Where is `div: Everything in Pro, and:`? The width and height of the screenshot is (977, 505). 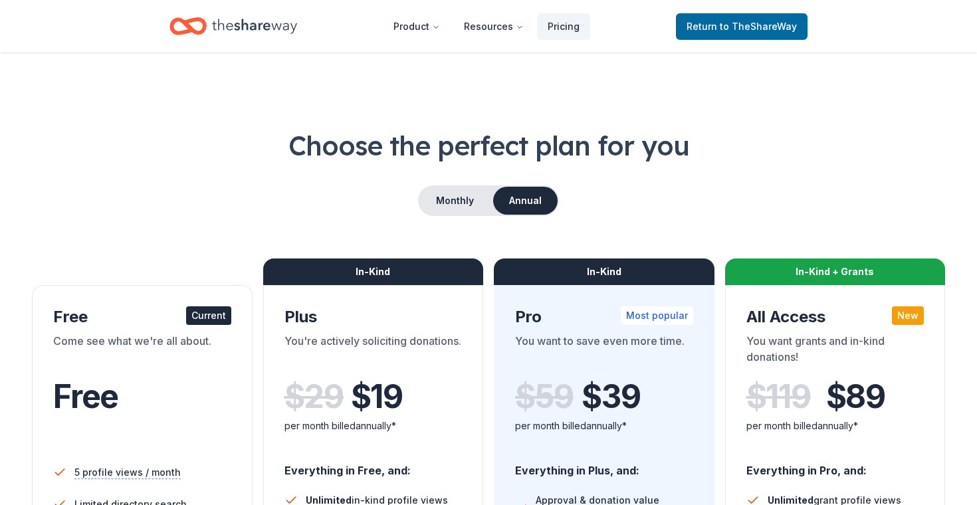 div: Everything in Pro, and: is located at coordinates (836, 465).